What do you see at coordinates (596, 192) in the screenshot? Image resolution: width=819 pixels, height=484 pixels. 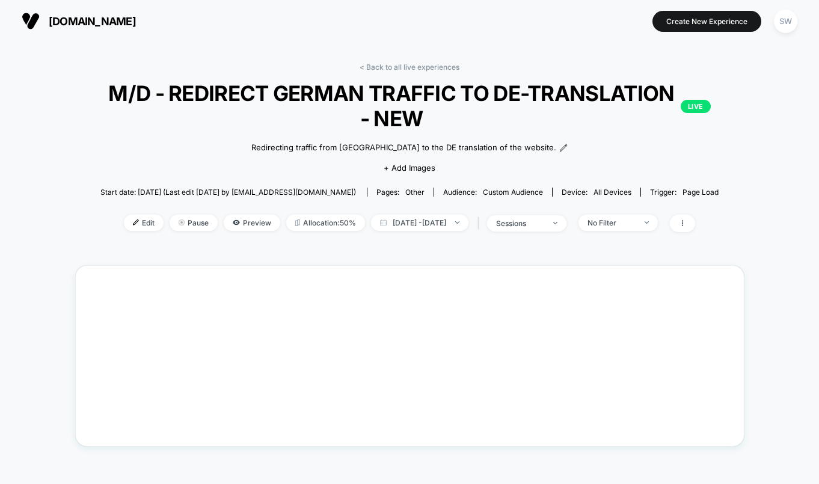 I see `span: Device:` at bounding box center [596, 192].